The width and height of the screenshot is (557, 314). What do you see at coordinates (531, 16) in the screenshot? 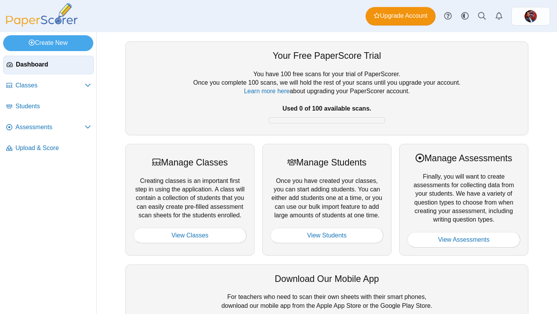
I see `span: Greg Mullen` at bounding box center [531, 16].